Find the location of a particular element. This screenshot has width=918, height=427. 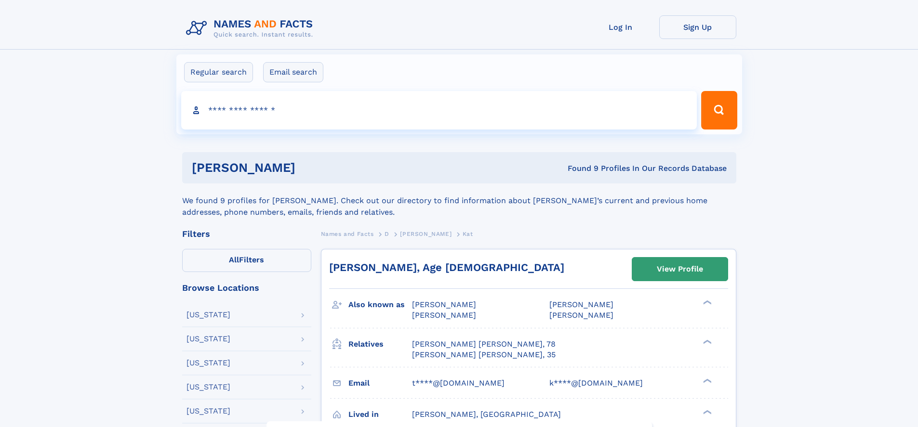

h3: Also known as is located at coordinates (380, 305).